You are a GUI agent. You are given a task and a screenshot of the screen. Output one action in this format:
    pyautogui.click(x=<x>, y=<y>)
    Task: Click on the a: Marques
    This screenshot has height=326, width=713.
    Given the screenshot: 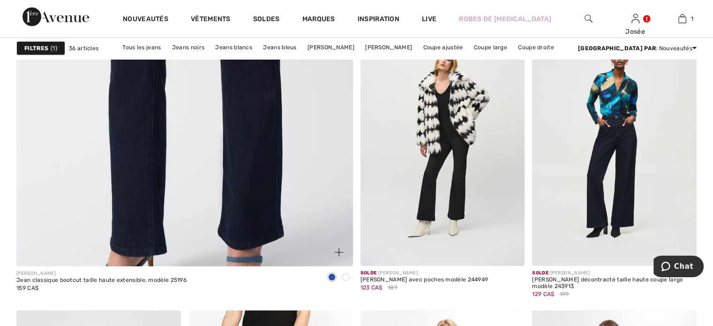 What is the action you would take?
    pyautogui.click(x=319, y=20)
    